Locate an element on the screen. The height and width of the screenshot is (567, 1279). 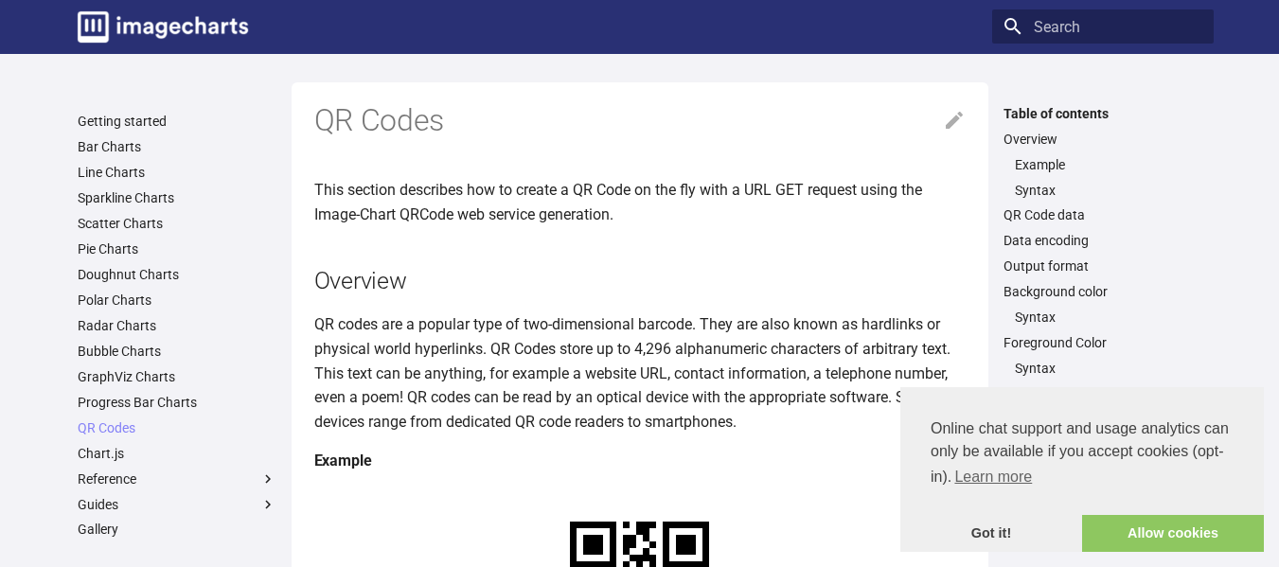
a: Bubble Charts is located at coordinates (177, 351).